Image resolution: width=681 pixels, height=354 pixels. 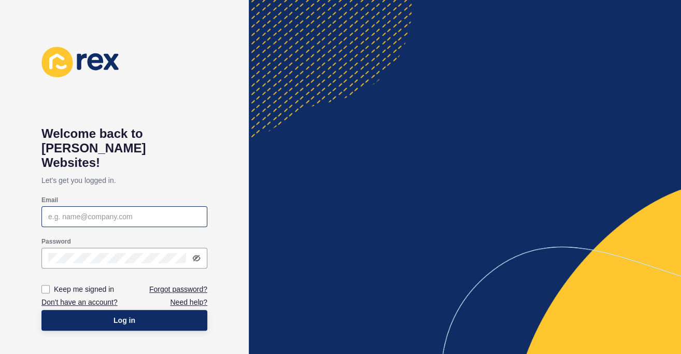 What do you see at coordinates (124, 180) in the screenshot?
I see `p: Let's get you logged in.` at bounding box center [124, 180].